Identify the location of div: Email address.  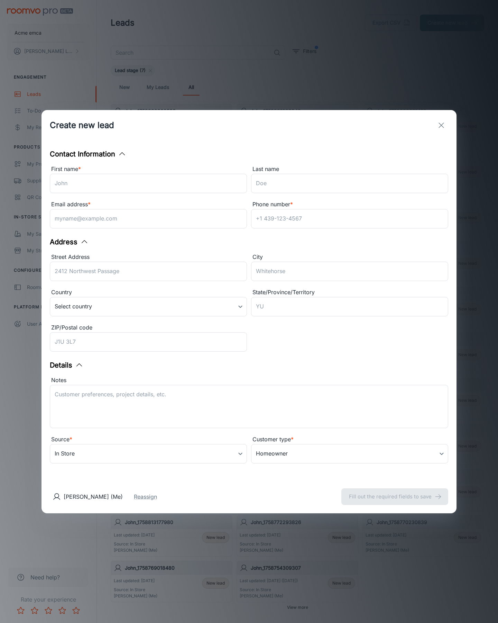
(148, 205).